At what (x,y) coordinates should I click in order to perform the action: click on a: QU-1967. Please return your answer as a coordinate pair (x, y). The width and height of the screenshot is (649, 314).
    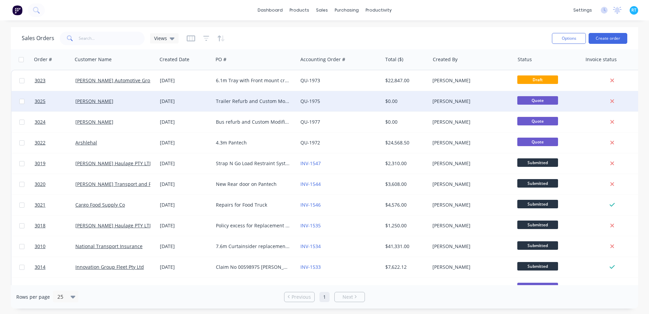
    Looking at the image, I should click on (310, 287).